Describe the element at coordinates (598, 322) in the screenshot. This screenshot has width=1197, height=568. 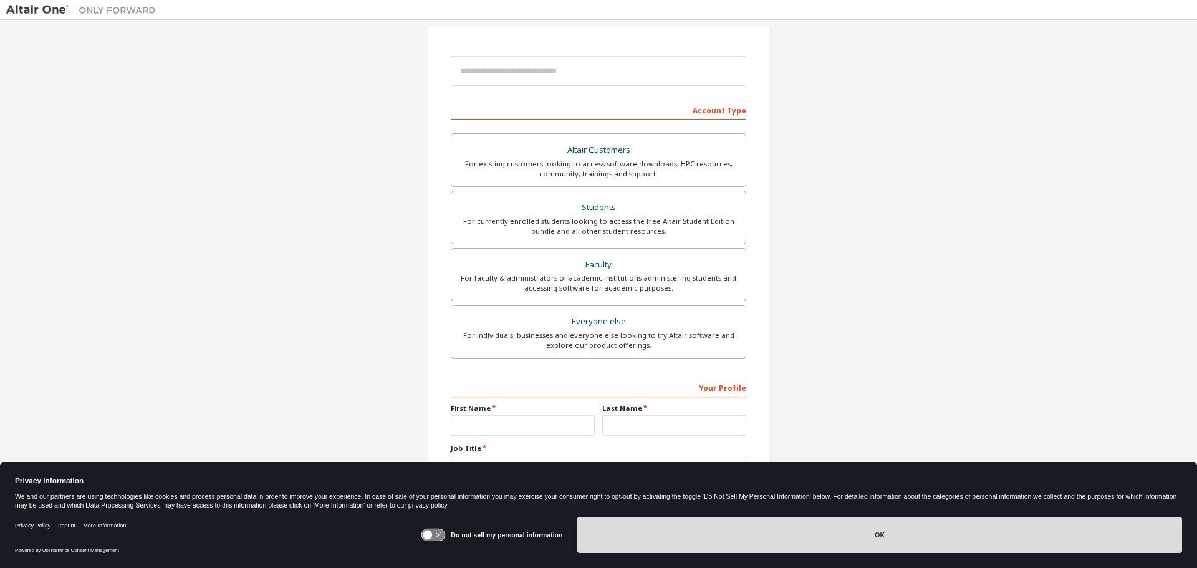
I see `div: Everyone else` at that location.